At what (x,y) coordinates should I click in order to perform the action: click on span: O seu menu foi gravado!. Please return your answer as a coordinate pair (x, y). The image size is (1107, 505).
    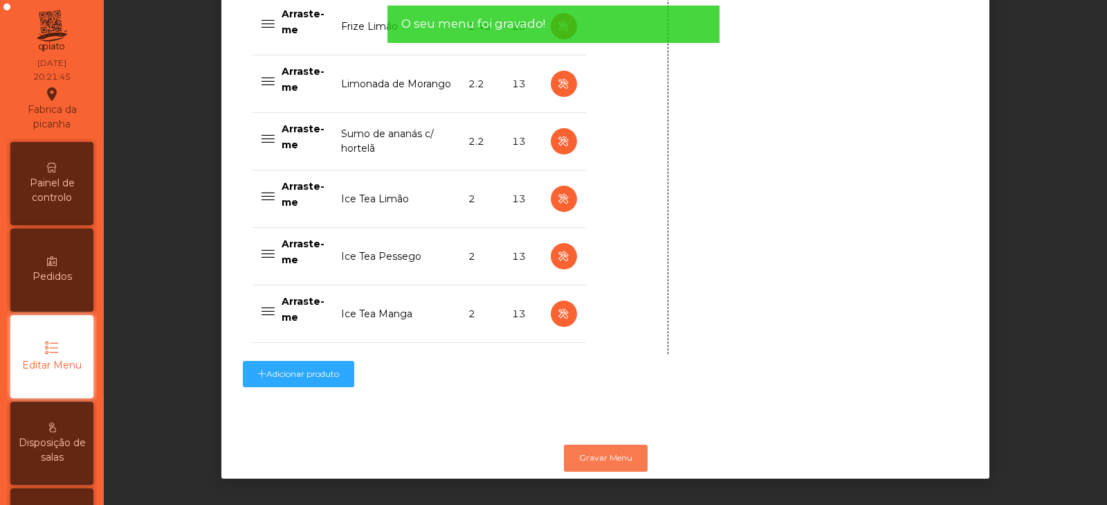
    Looking at the image, I should click on (473, 24).